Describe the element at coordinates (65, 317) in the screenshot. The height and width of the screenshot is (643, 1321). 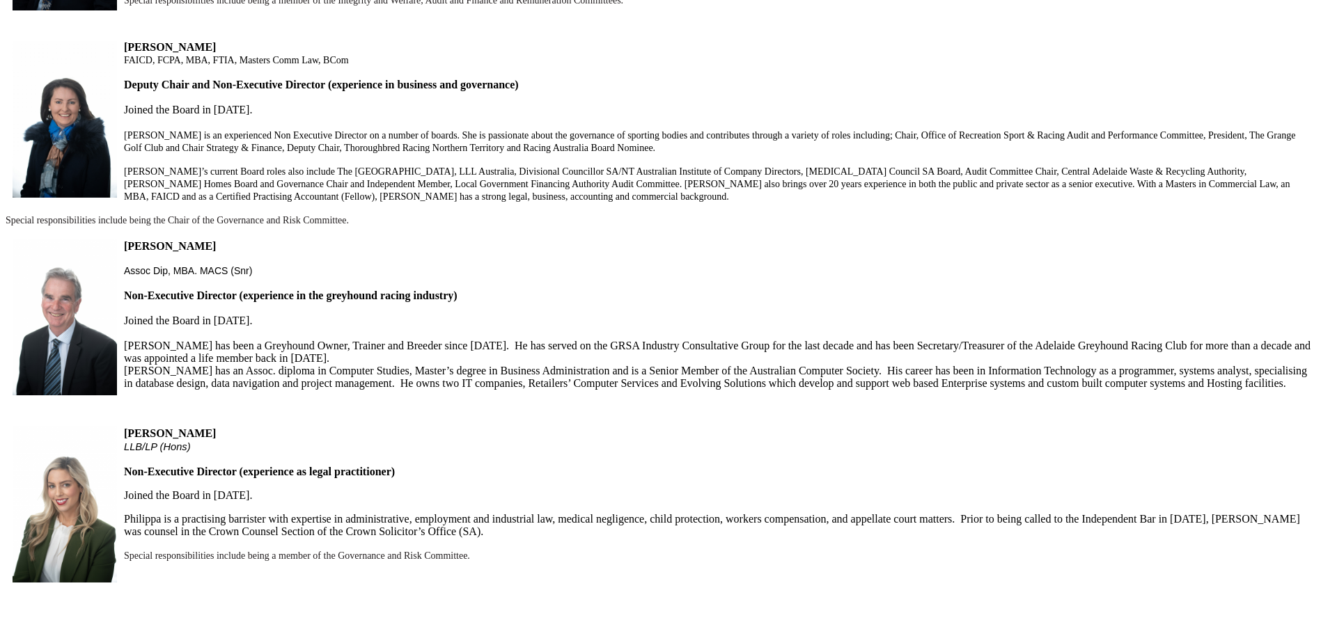
I see `img: A7404452Print%20-%20Photo%20by%20Jon%20Wah.jpg` at that location.